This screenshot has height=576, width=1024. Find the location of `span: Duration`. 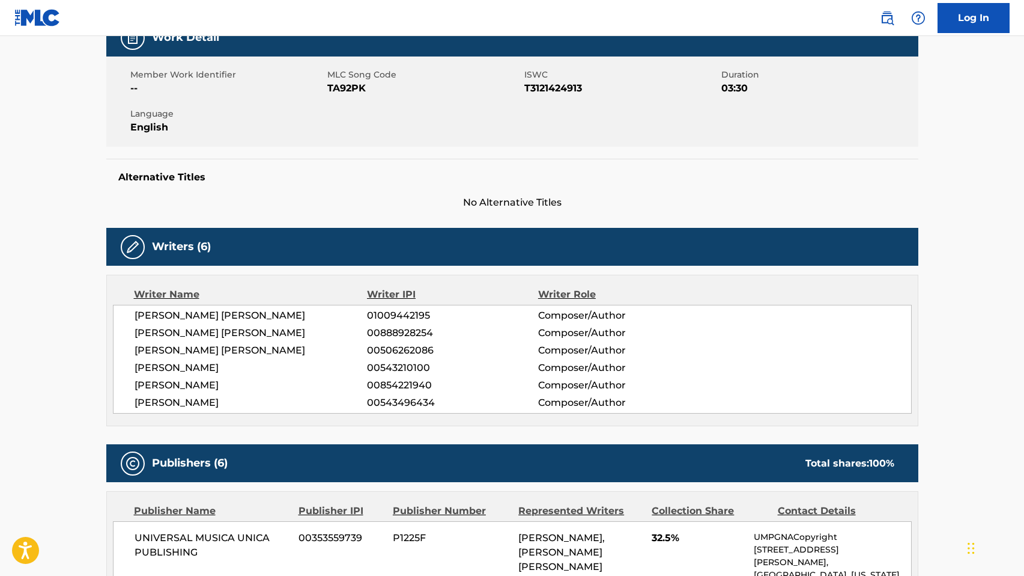

span: Duration is located at coordinates (818, 74).